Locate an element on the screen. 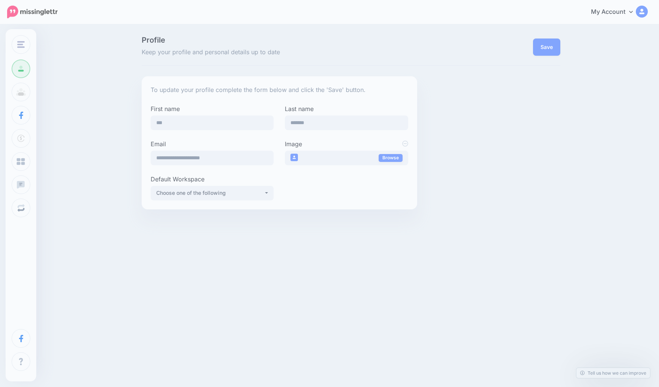  a: Tell us how we can improve is located at coordinates (613, 373).